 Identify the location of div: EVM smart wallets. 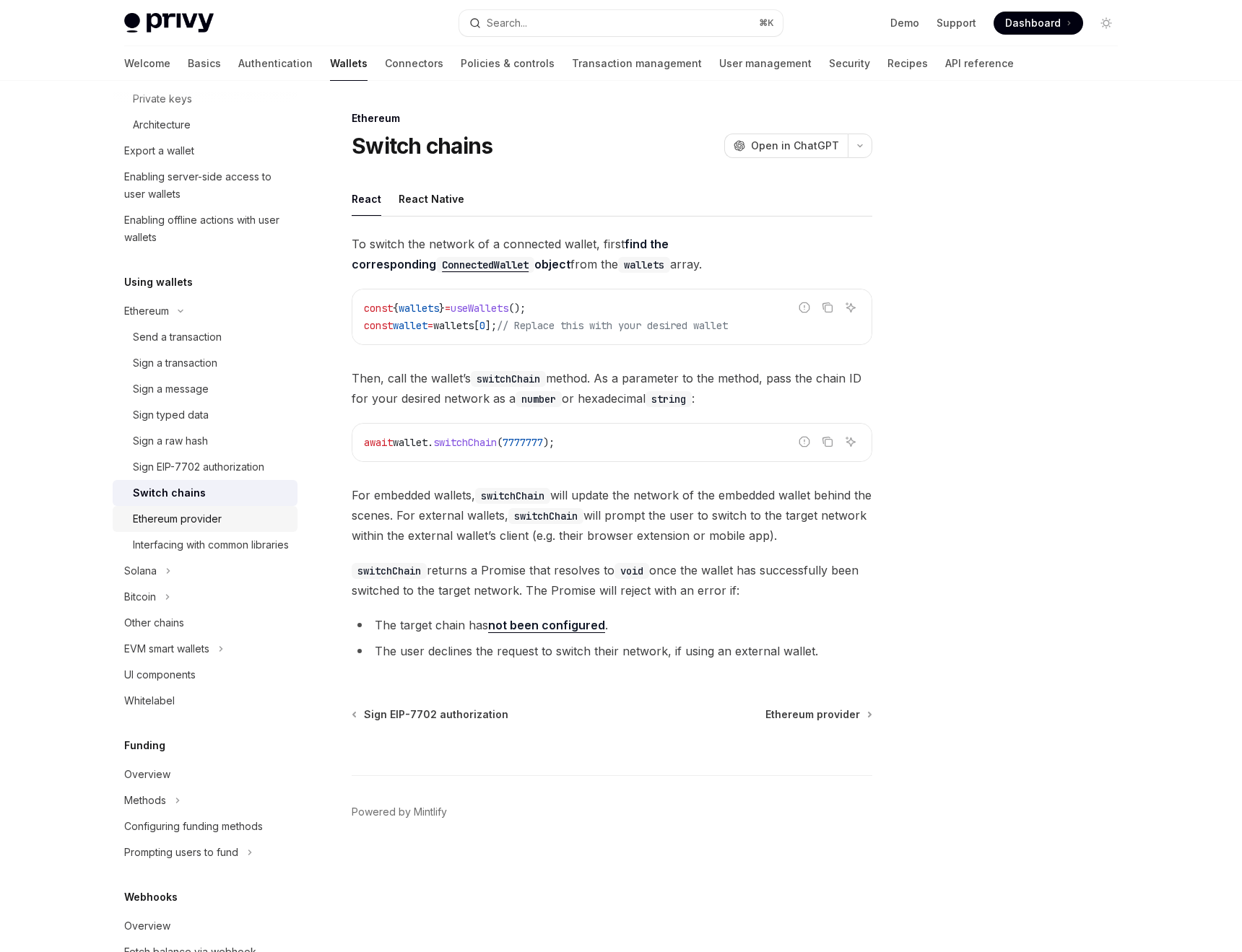
(167, 649).